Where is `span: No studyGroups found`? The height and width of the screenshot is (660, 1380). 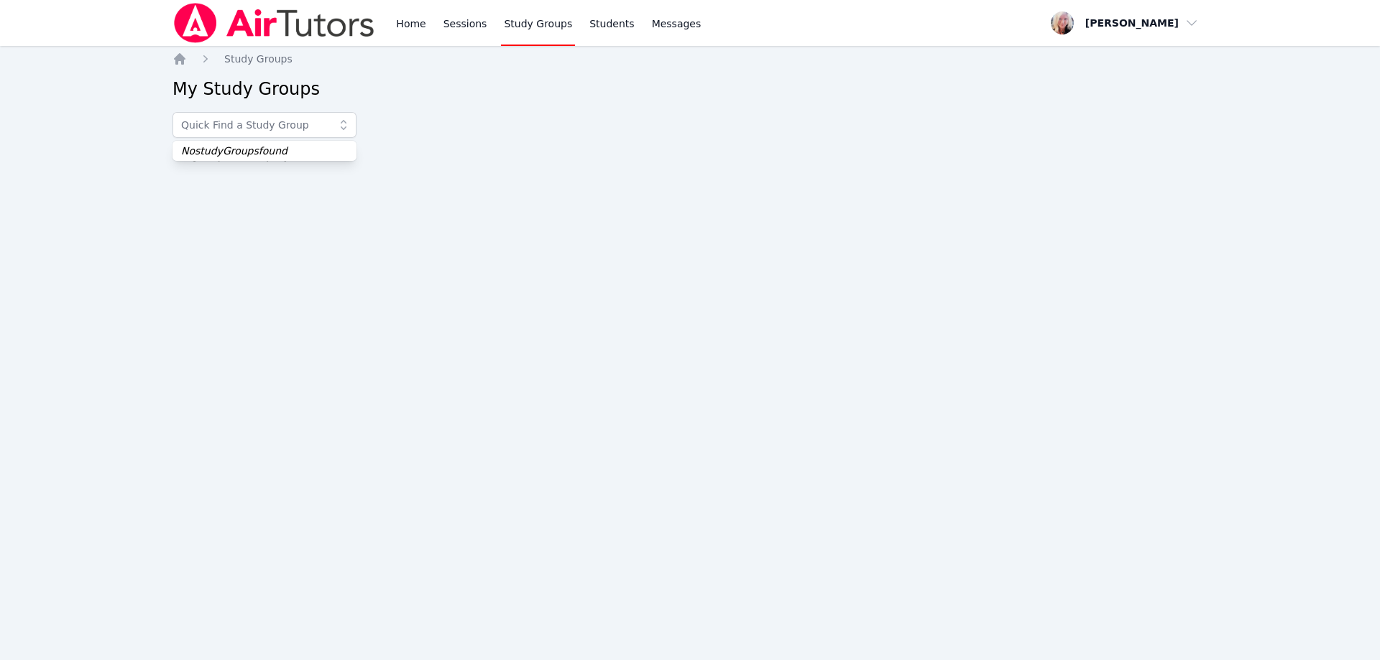
span: No studyGroups found is located at coordinates (234, 151).